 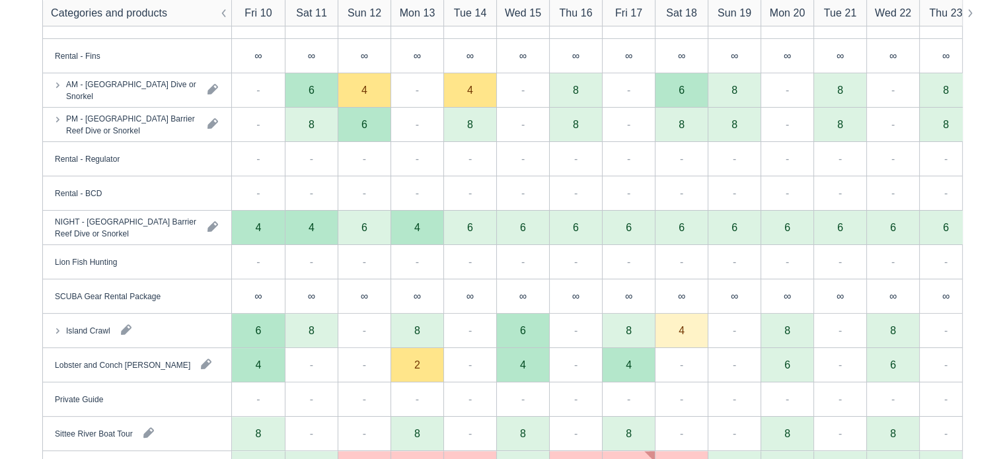 I want to click on div: Sat 11, so click(x=311, y=13).